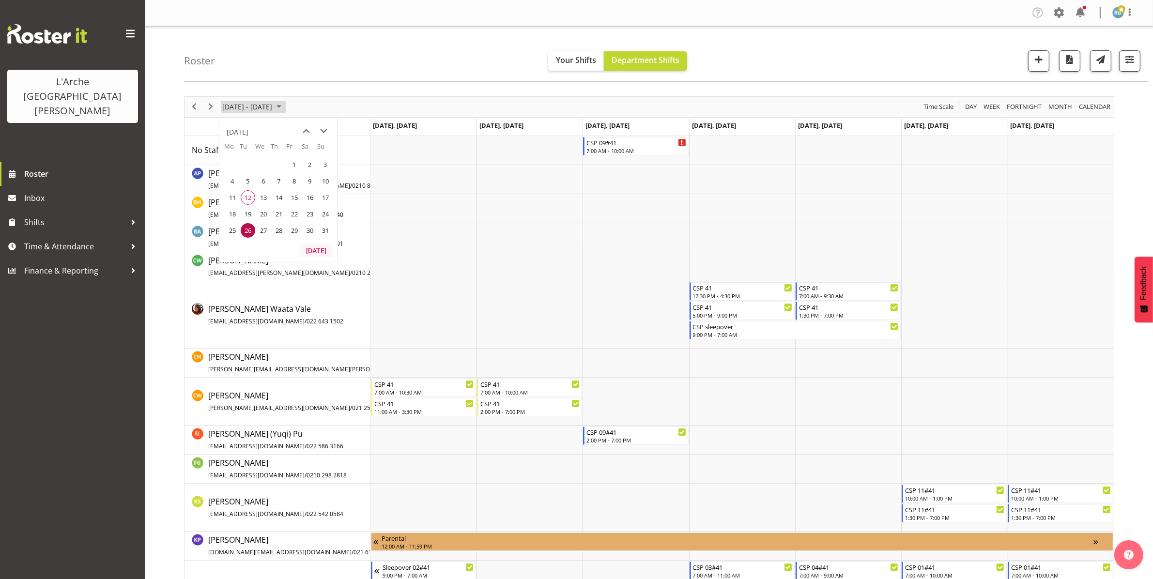 The height and width of the screenshot is (579, 1153). Describe the element at coordinates (194, 107) in the screenshot. I see `div: previous period` at that location.